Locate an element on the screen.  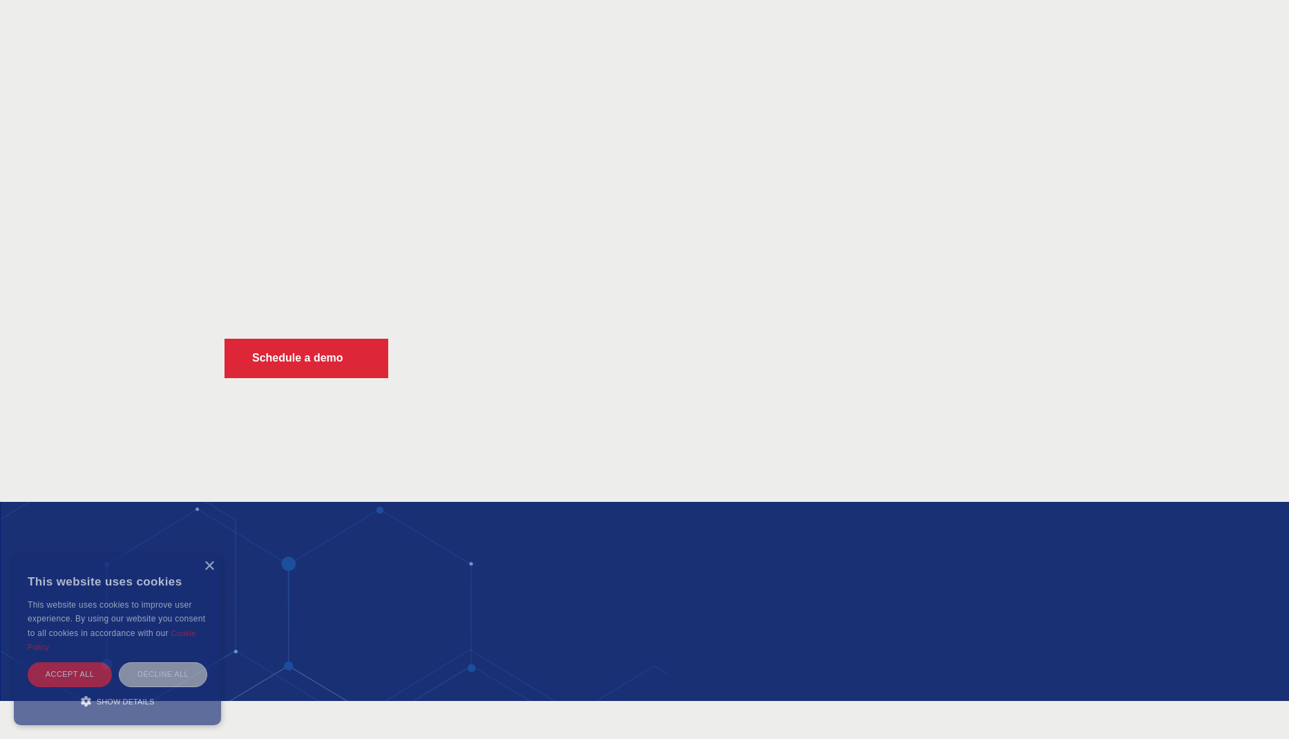
div: Accept all is located at coordinates (70, 674).